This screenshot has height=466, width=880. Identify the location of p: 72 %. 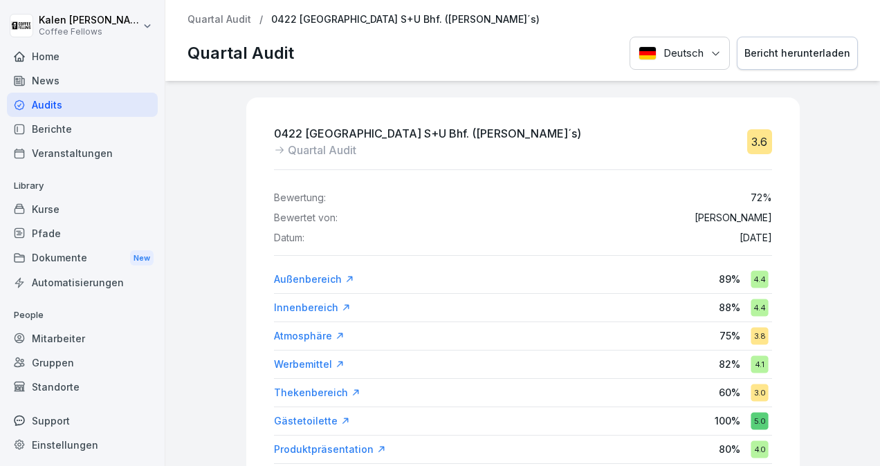
(761, 198).